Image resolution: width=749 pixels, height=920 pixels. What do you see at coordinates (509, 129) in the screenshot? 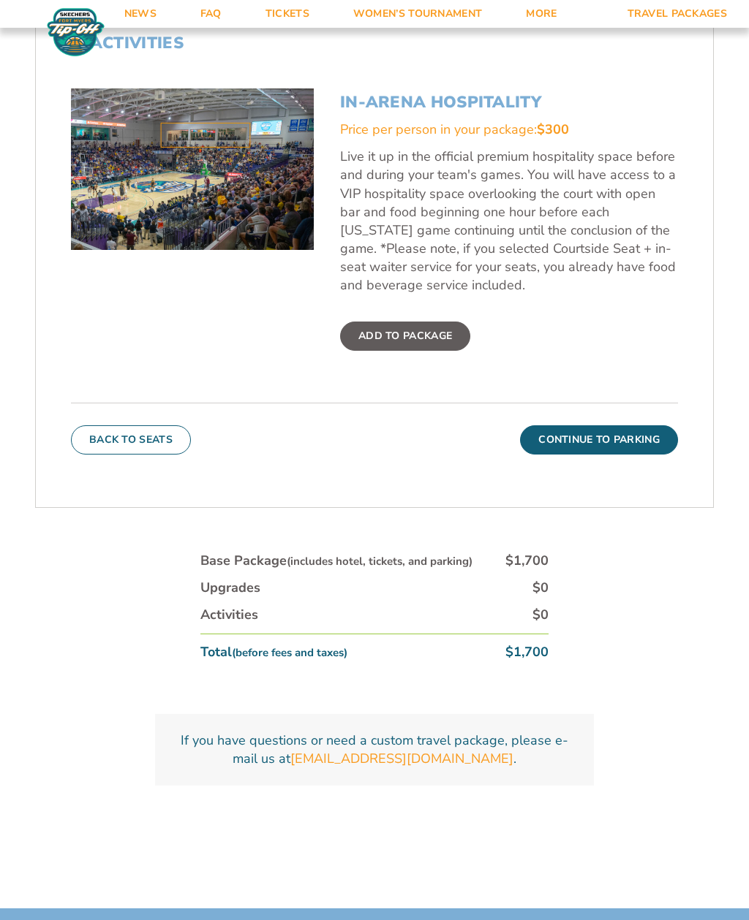
I see `div: Price per person in your package:` at bounding box center [509, 129].